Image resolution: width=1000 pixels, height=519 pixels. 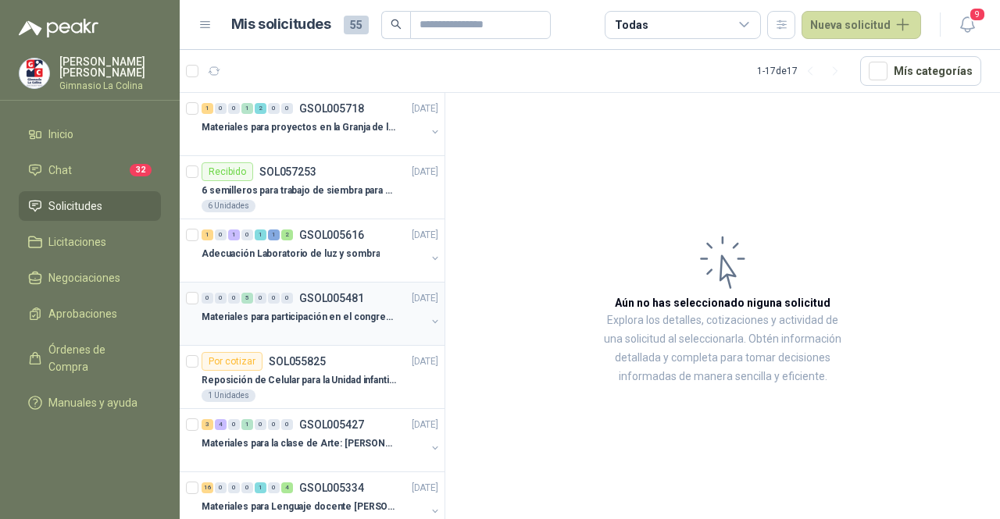 What do you see at coordinates (141, 170) in the screenshot?
I see `span: 32` at bounding box center [141, 170].